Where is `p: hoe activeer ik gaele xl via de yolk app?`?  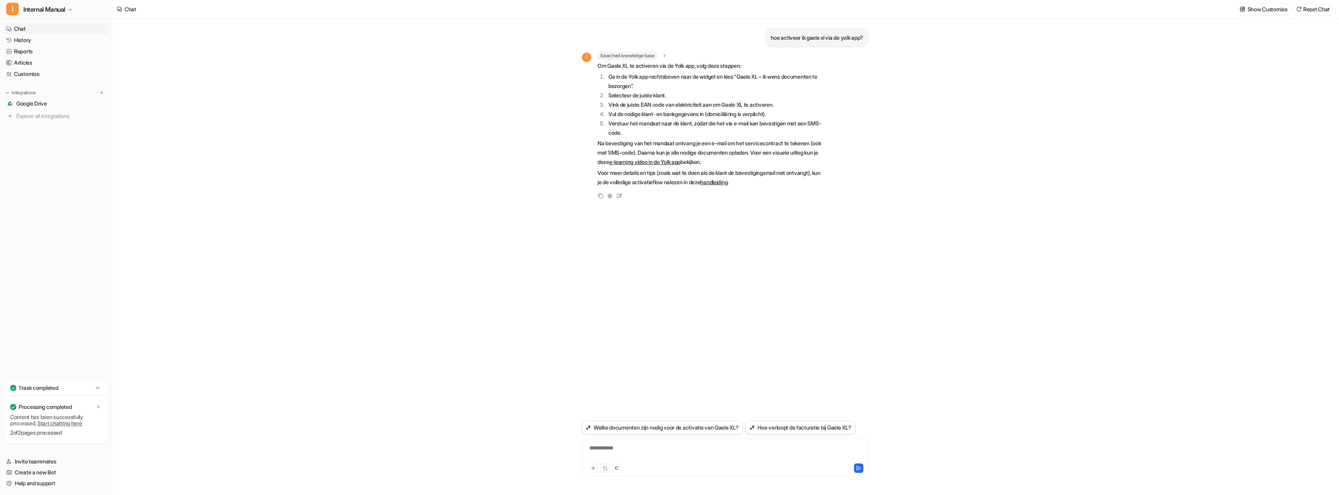 p: hoe activeer ik gaele xl via de yolk app? is located at coordinates (817, 38).